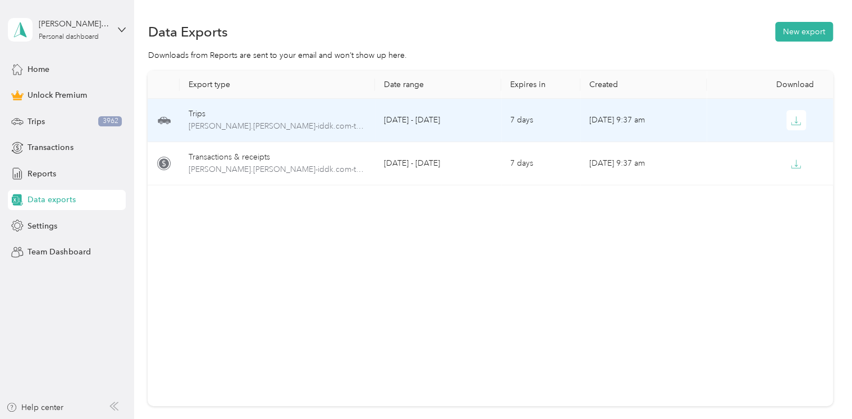 The width and height of the screenshot is (852, 419). Describe the element at coordinates (50, 147) in the screenshot. I see `span: Transactions` at that location.